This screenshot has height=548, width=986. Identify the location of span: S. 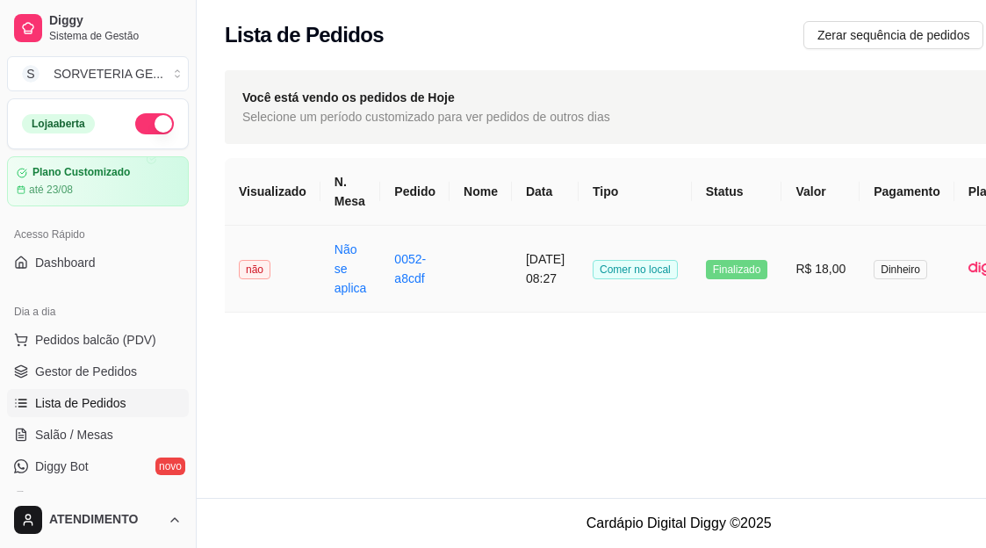
(31, 74).